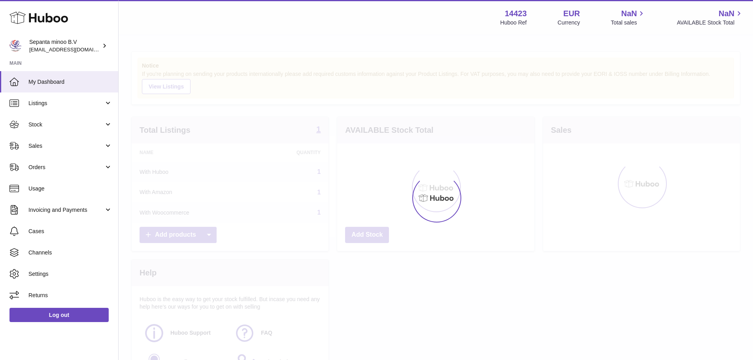 This screenshot has width=753, height=360. Describe the element at coordinates (70, 231) in the screenshot. I see `span: Cases` at that location.